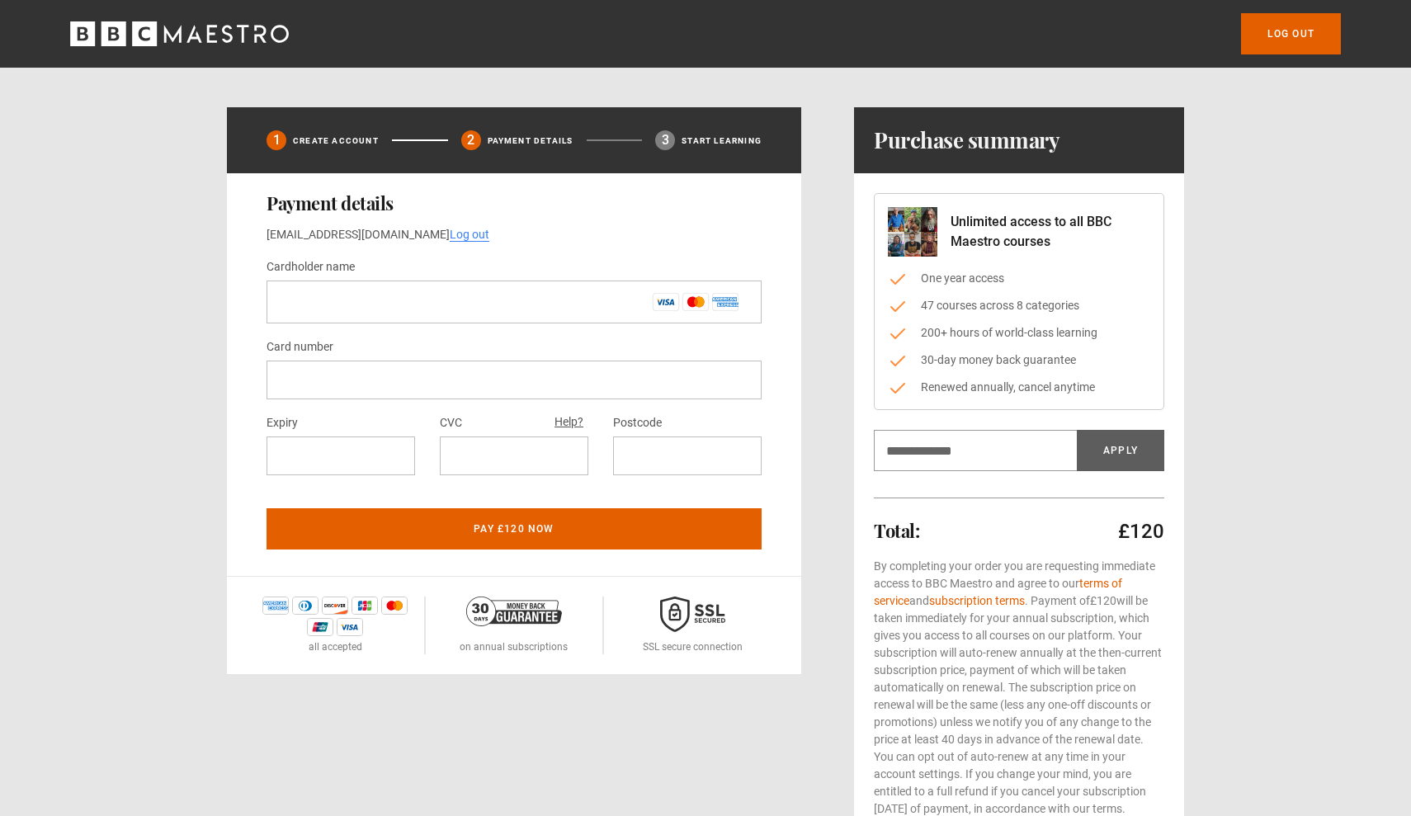 The height and width of the screenshot is (816, 1411). Describe the element at coordinates (335, 606) in the screenshot. I see `img: discover` at that location.